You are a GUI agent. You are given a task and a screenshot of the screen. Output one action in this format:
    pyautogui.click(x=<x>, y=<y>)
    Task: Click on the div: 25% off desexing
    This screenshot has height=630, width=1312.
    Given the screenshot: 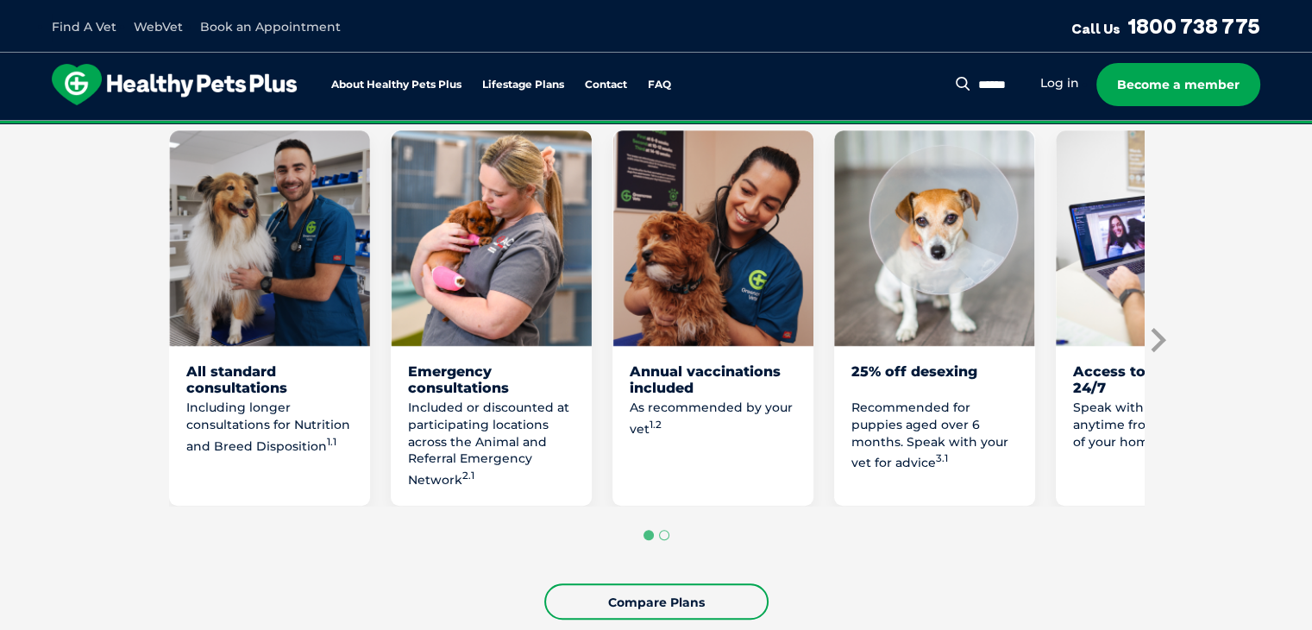 What is the action you would take?
    pyautogui.click(x=935, y=380)
    